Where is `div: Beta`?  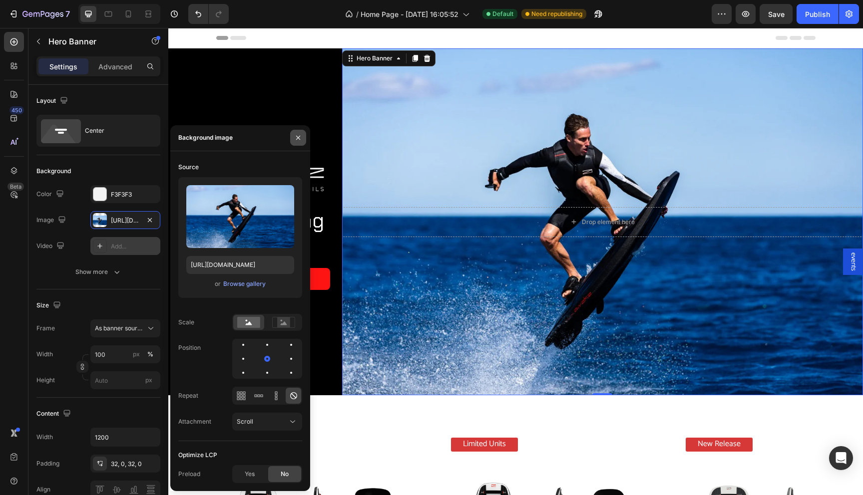
div: Beta is located at coordinates (15, 187).